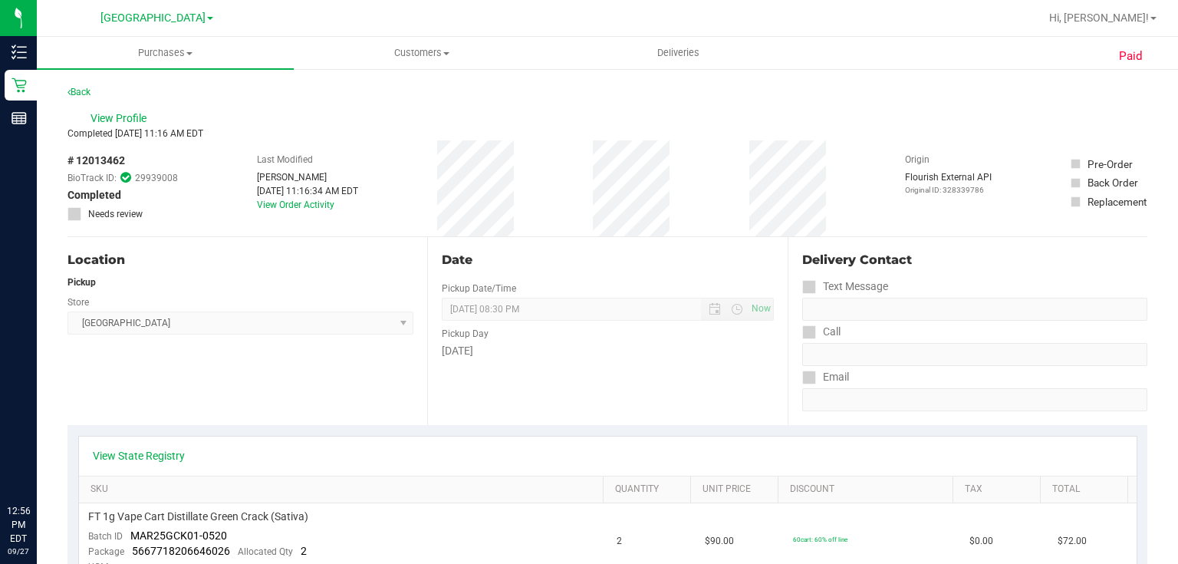 Image resolution: width=1178 pixels, height=564 pixels. Describe the element at coordinates (19, 85) in the screenshot. I see `inline-svg: Retail` at that location.